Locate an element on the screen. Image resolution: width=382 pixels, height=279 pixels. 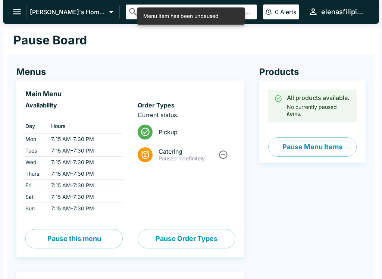
h4: Menus is located at coordinates (130, 72).